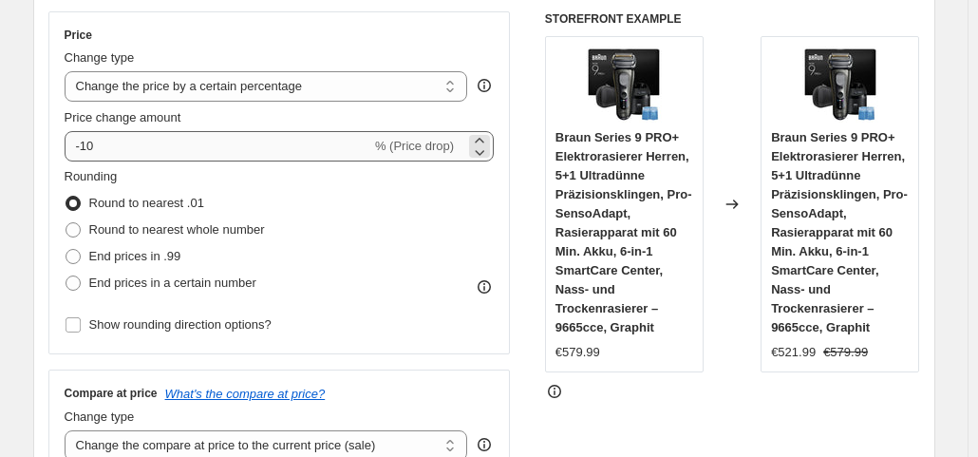  I want to click on span: % (Price drop), so click(414, 145).